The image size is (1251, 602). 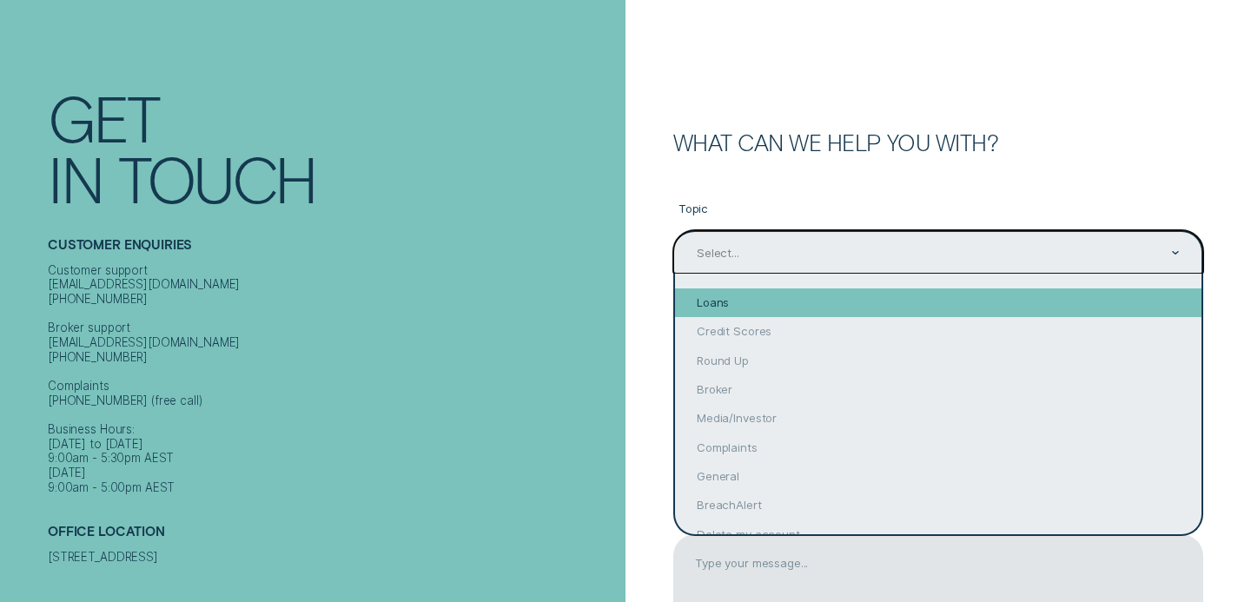 What do you see at coordinates (333, 148) in the screenshot?
I see `h1: Get In Touch` at bounding box center [333, 148].